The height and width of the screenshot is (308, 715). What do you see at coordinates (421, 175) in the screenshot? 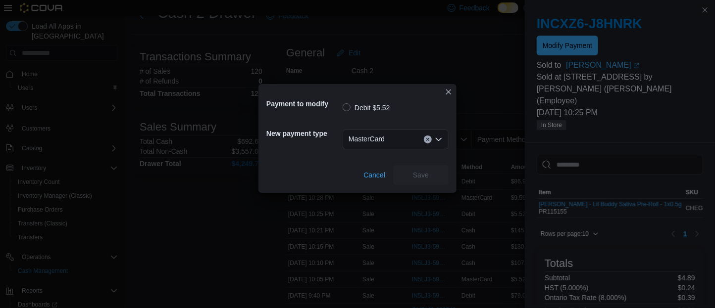
I see `span: Save` at bounding box center [421, 175].